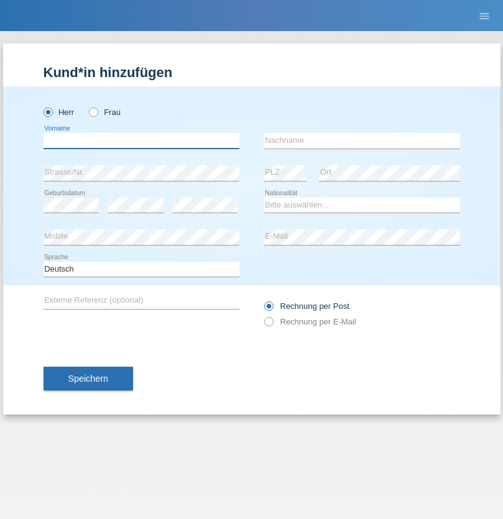 The height and width of the screenshot is (519, 503). Describe the element at coordinates (306, 306) in the screenshot. I see `label: Rechnung per Post` at that location.